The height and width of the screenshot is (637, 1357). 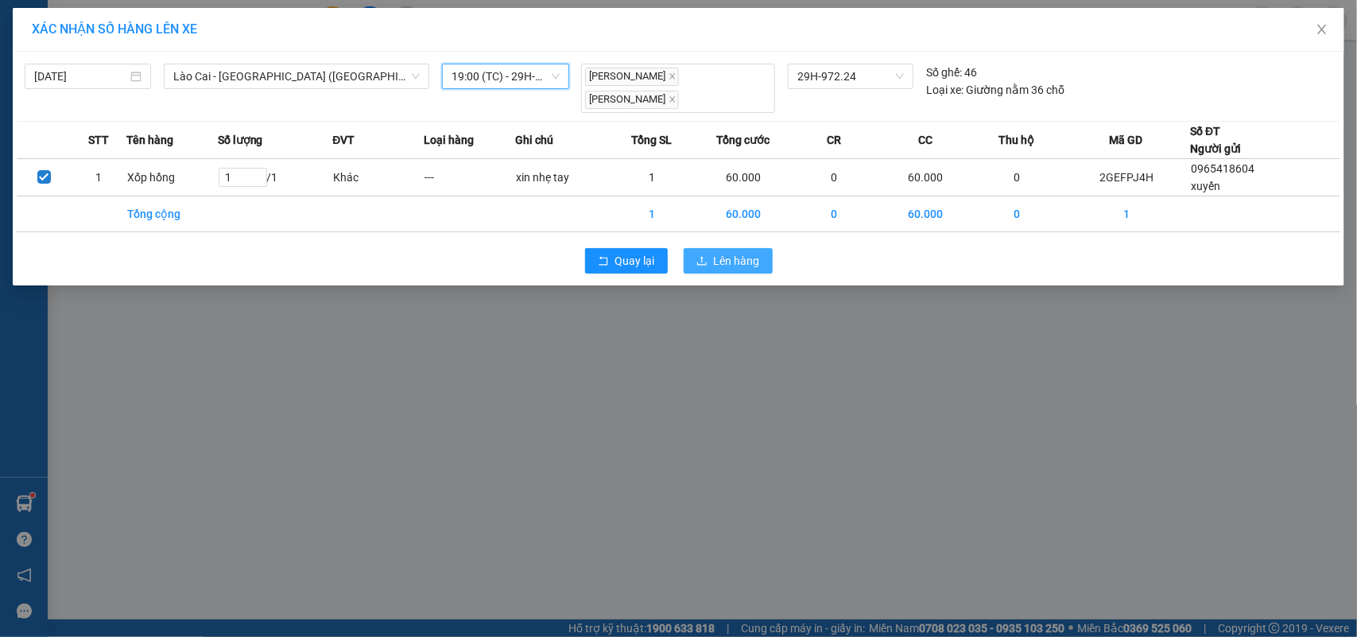 What do you see at coordinates (114, 29) in the screenshot?
I see `span: XÁC NHẬN SỐ HÀNG LÊN XE` at bounding box center [114, 29].